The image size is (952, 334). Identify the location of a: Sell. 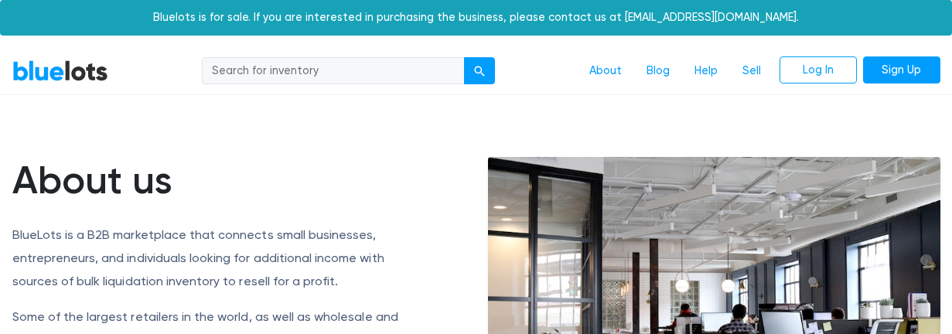
(751, 71).